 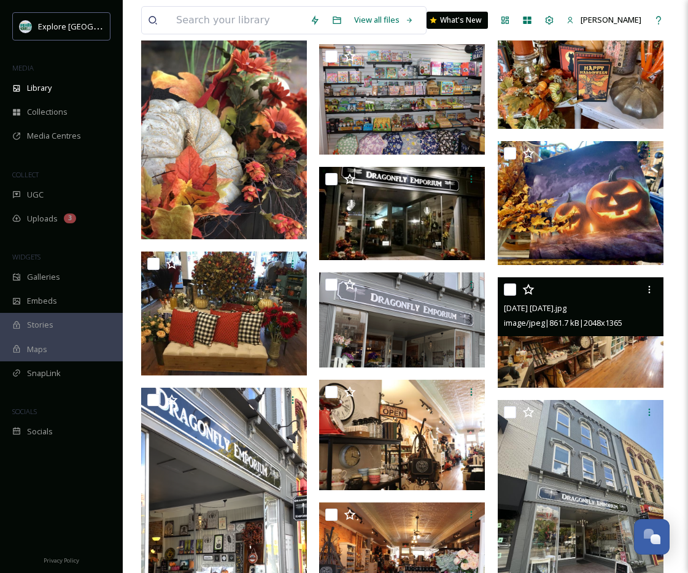 What do you see at coordinates (40, 431) in the screenshot?
I see `span: Socials` at bounding box center [40, 431].